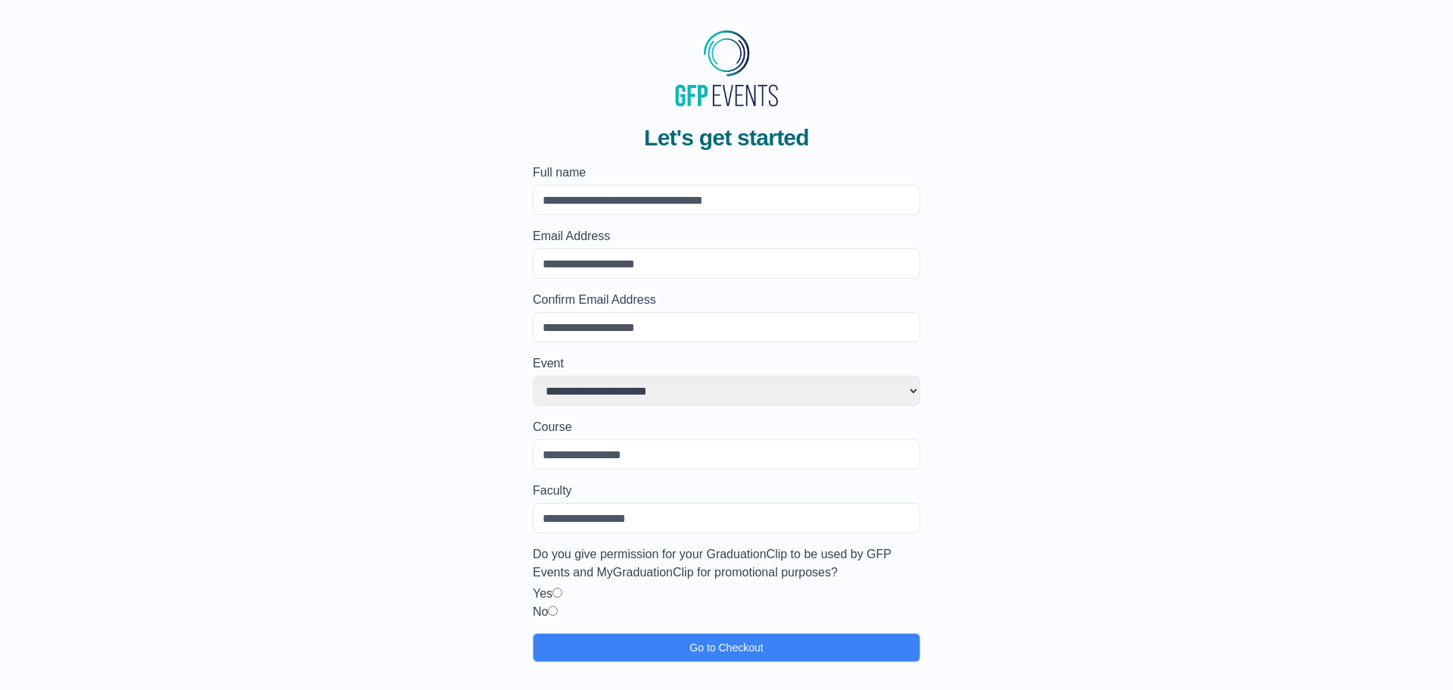 This screenshot has width=1453, height=690. What do you see at coordinates (727, 68) in the screenshot?
I see `img: MyGraduationClip` at bounding box center [727, 68].